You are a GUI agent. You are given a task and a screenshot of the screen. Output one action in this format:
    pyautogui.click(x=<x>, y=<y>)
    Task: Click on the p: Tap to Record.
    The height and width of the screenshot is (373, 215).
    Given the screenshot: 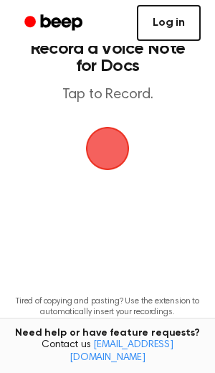 What is the action you would take?
    pyautogui.click(x=108, y=95)
    